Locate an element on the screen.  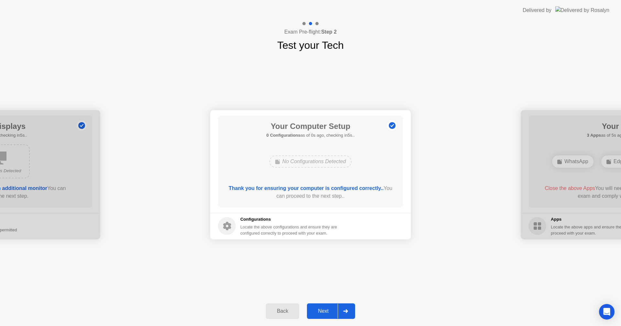
img: Delivered by Rosalyn is located at coordinates (582, 10).